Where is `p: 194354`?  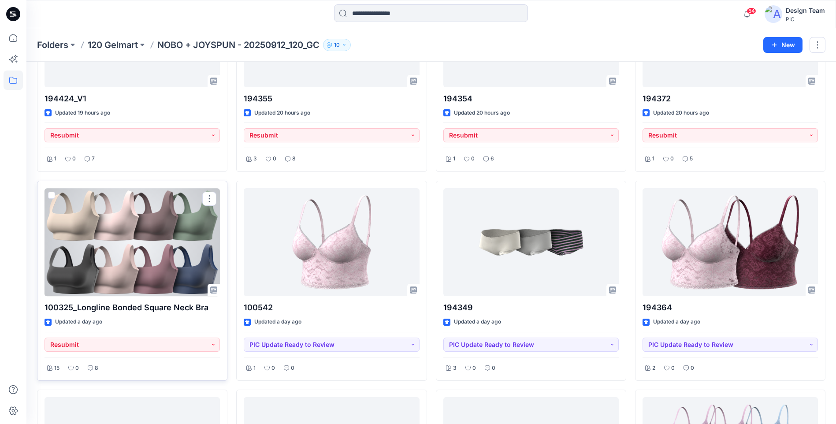 p: 194354 is located at coordinates (531, 99).